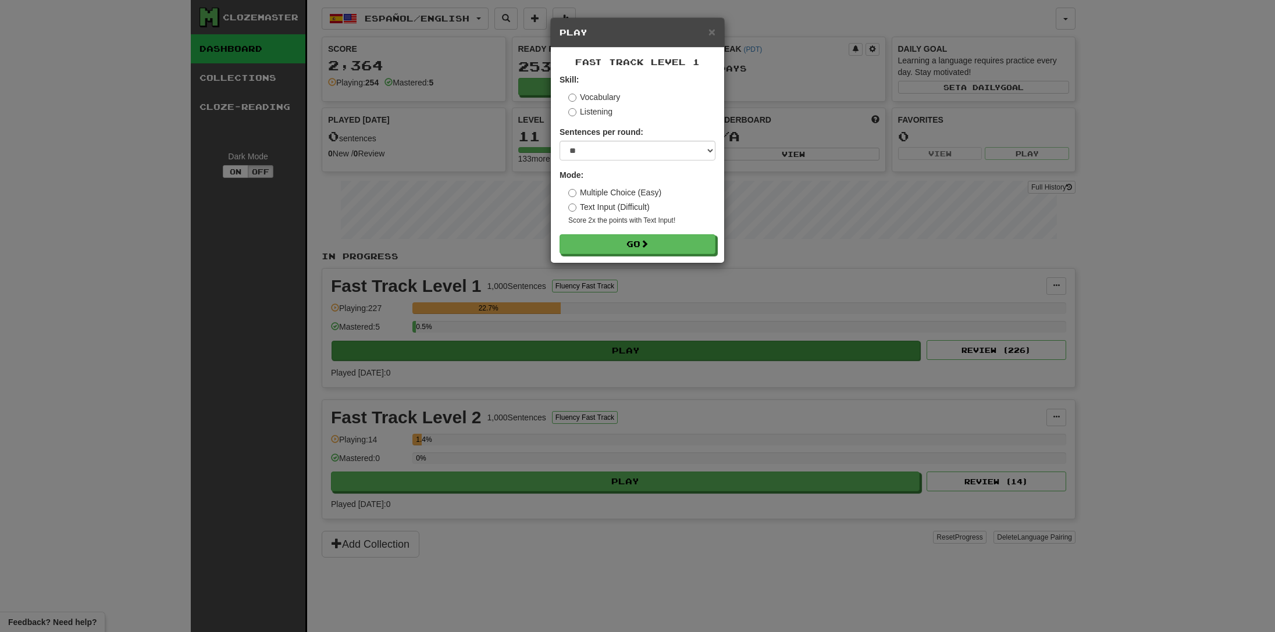 The image size is (1275, 632). Describe the element at coordinates (590, 112) in the screenshot. I see `label: Listening` at that location.